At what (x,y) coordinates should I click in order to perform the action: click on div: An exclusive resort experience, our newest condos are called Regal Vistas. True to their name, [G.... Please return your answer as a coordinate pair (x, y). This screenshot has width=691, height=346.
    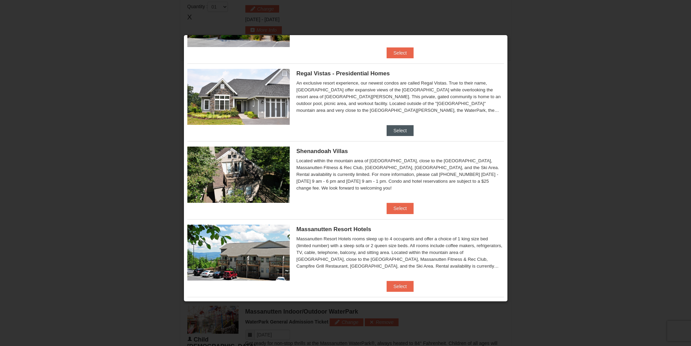
    Looking at the image, I should click on (400, 97).